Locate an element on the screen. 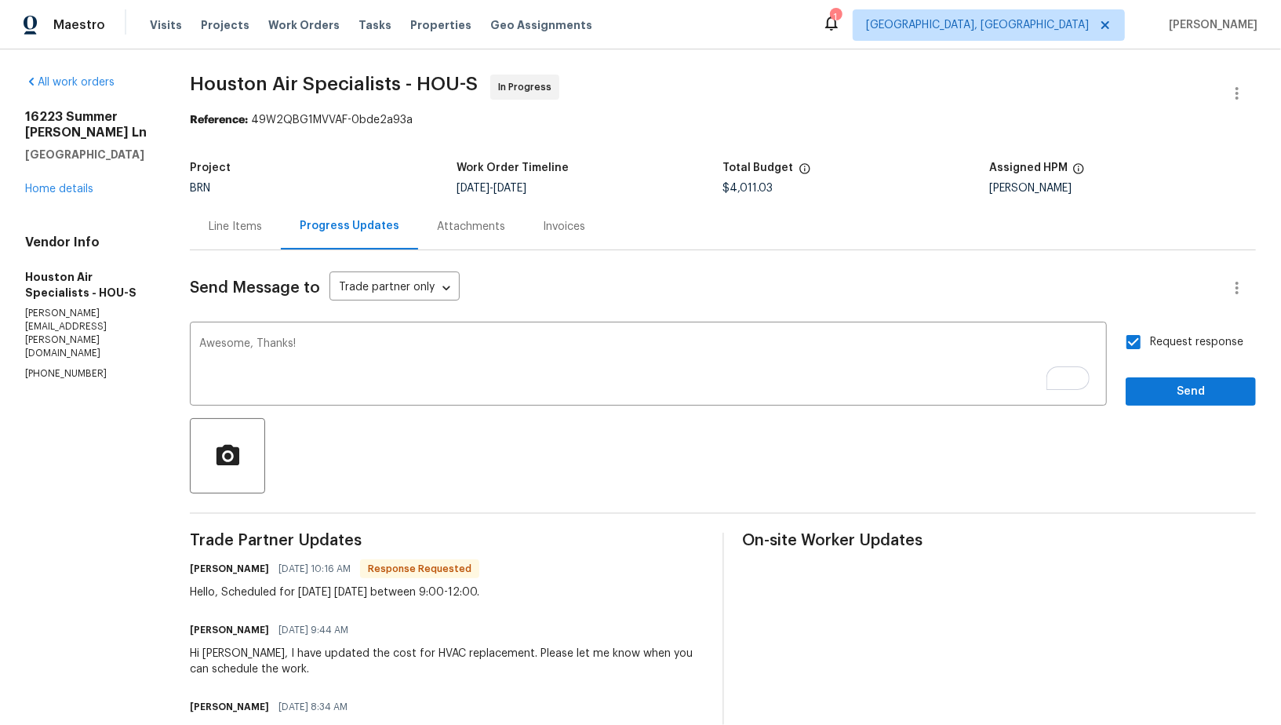 Image resolution: width=1281 pixels, height=725 pixels. div: Progress Updates is located at coordinates (349, 226).